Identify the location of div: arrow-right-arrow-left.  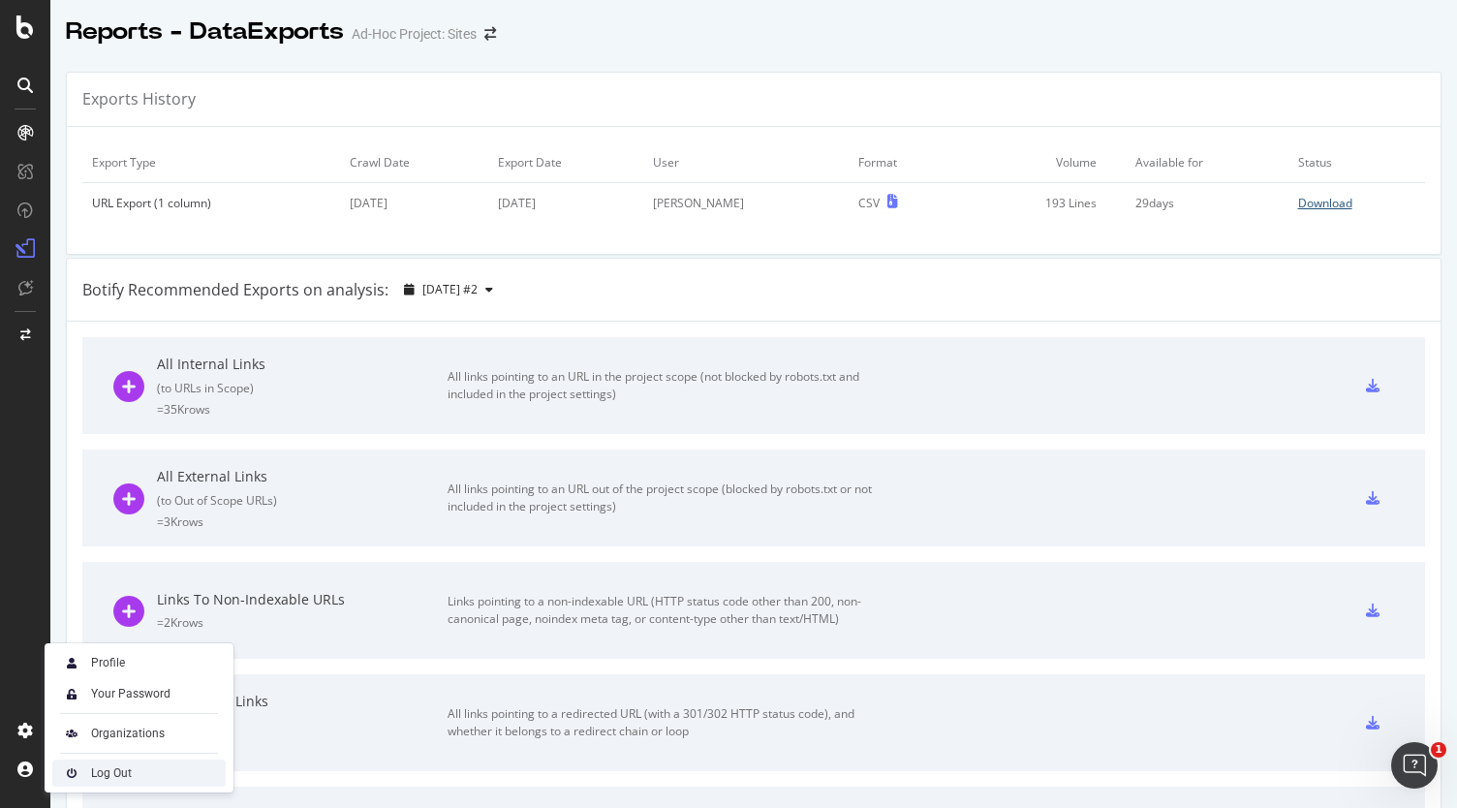
(490, 34).